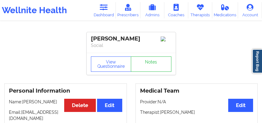 Image resolution: width=262 pixels, height=123 pixels. Describe the element at coordinates (200, 10) in the screenshot. I see `a: Therapists` at that location.